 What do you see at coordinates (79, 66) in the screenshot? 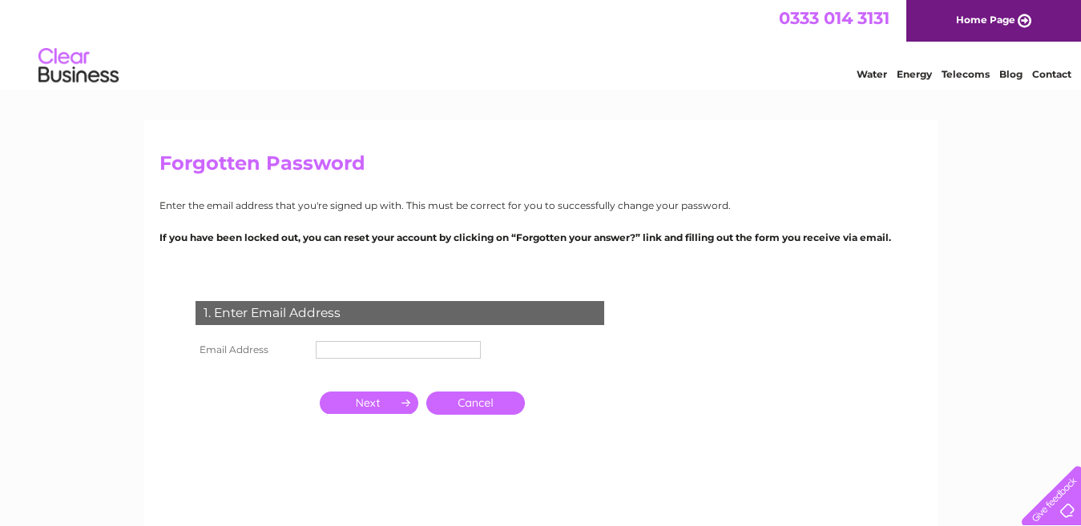
I see `img: logo.png` at bounding box center [79, 66].